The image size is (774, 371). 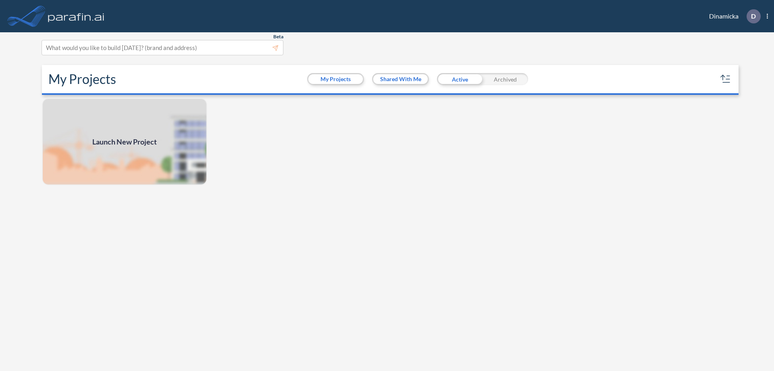 What do you see at coordinates (125, 142) in the screenshot?
I see `span: Launch New Project` at bounding box center [125, 142].